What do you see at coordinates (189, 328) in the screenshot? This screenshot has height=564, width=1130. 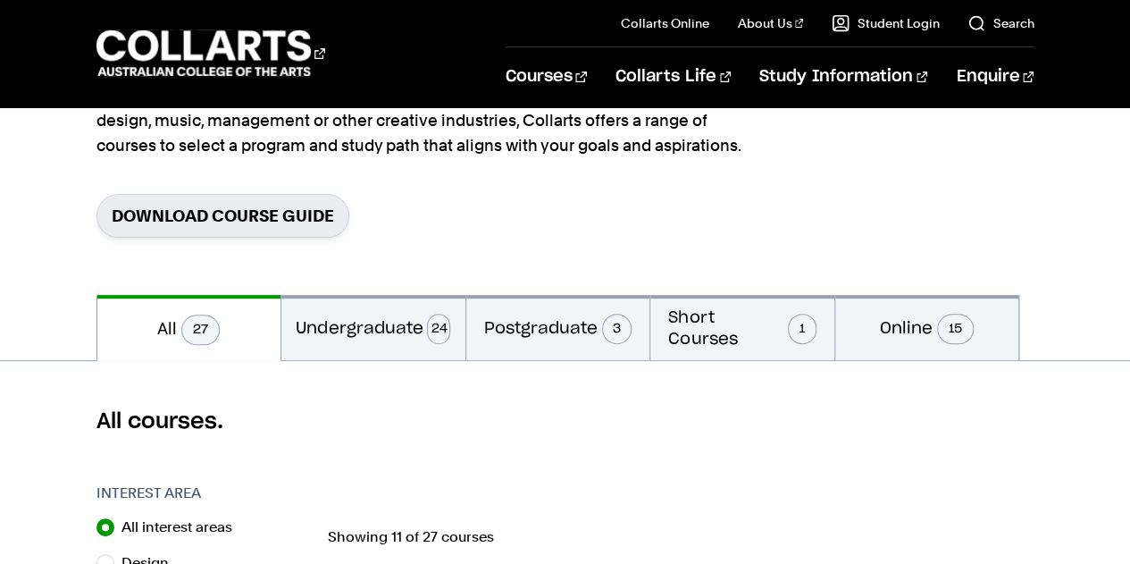 I see `button: All27` at bounding box center [189, 328].